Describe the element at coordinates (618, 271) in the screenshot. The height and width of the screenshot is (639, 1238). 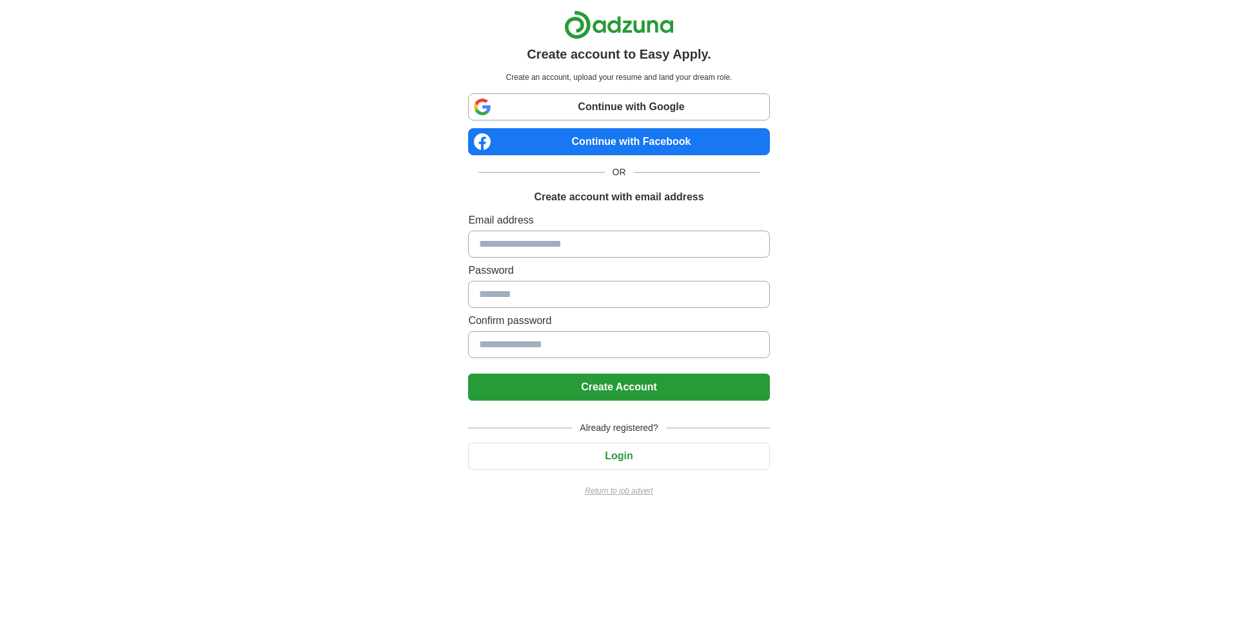
I see `label: Password` at that location.